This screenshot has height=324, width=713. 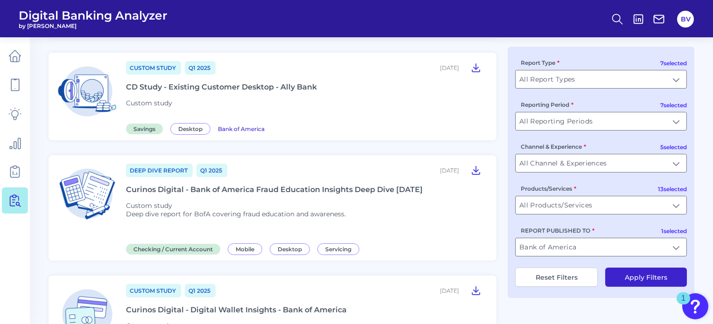 I want to click on button: Curinos Digital - Digital Wallet Insights - Bank of America, so click(x=476, y=291).